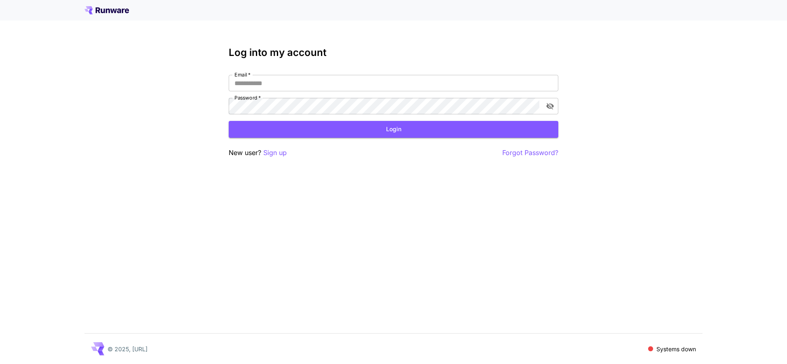  Describe the element at coordinates (275, 153) in the screenshot. I see `p: Sign up` at that location.